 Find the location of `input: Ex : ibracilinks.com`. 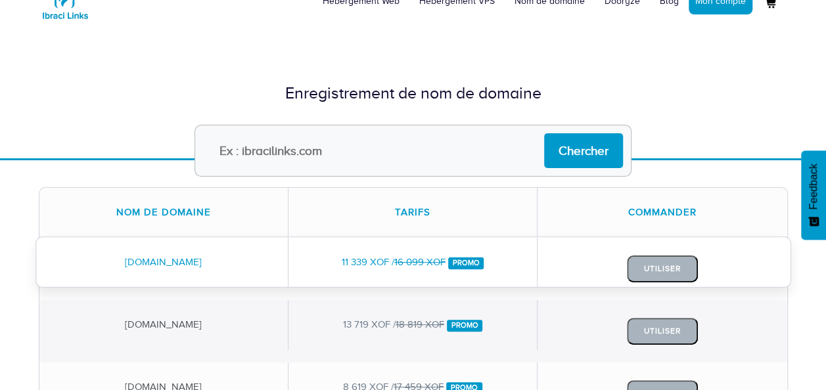

input: Ex : ibracilinks.com is located at coordinates (413, 150).